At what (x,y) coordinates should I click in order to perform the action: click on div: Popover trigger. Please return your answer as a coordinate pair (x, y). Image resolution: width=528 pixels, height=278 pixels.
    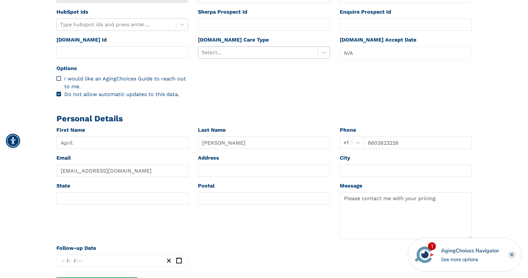
    Looking at the image, I should click on (406, 53).